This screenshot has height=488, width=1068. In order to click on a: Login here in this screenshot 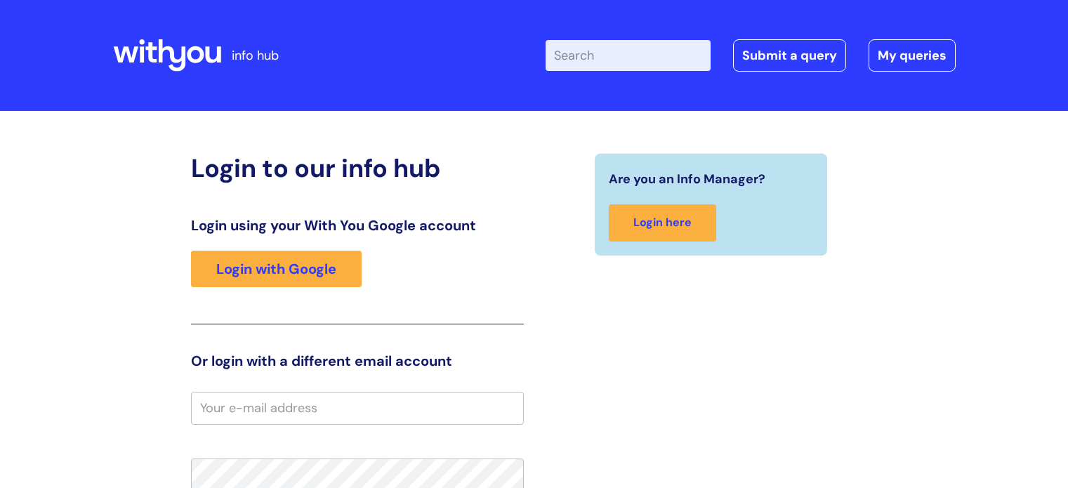, I will do `click(662, 223)`.